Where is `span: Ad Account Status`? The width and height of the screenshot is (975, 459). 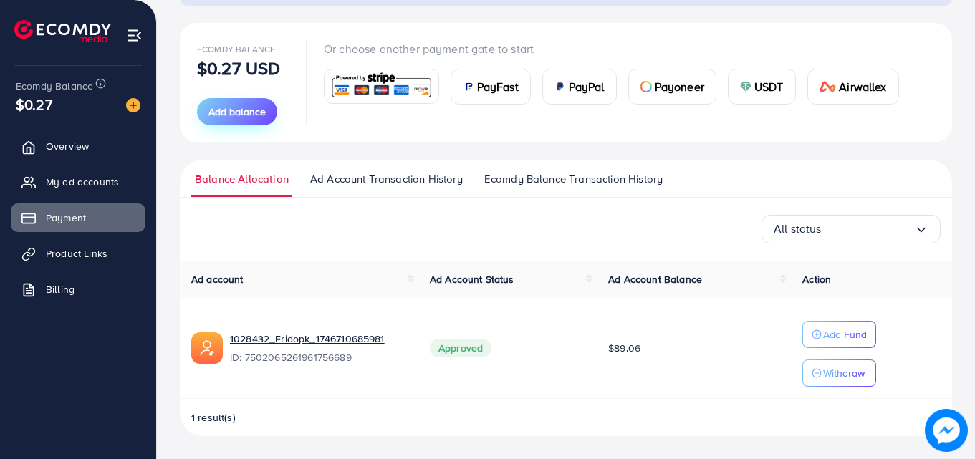 span: Ad Account Status is located at coordinates (472, 279).